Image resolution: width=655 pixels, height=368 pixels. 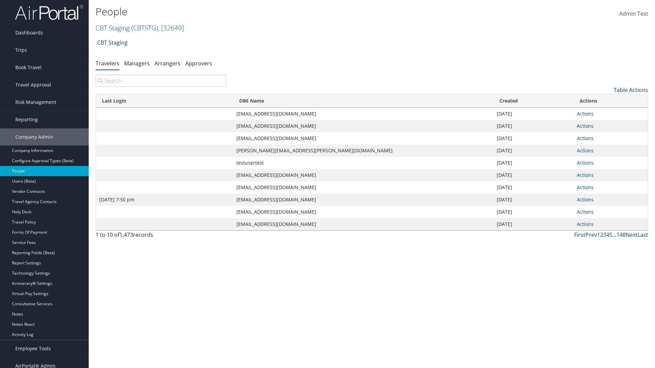 What do you see at coordinates (611, 101) in the screenshot?
I see `th: Actions` at bounding box center [611, 101].